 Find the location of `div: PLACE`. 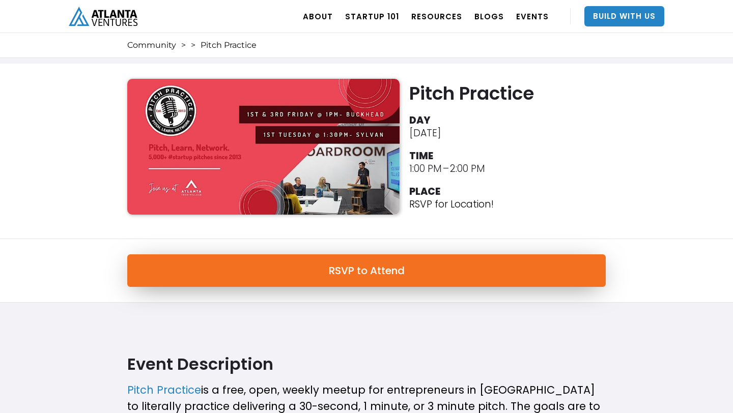

div: PLACE is located at coordinates (425, 191).